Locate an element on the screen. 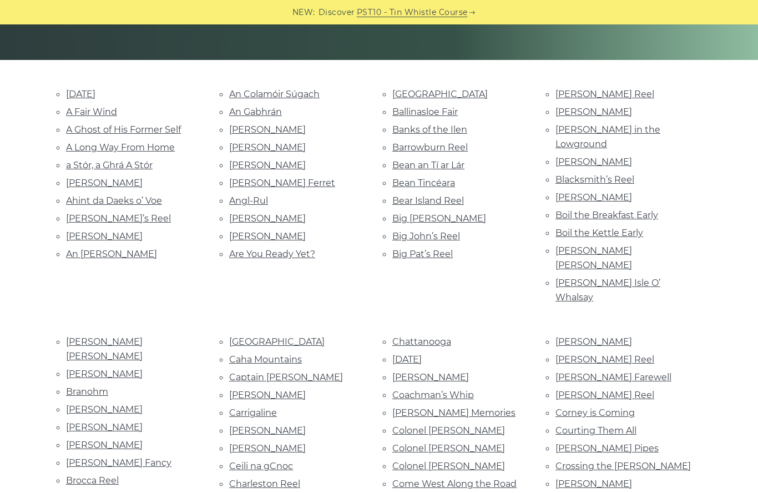 The width and height of the screenshot is (758, 493). a: An Gabhrán is located at coordinates (255, 112).